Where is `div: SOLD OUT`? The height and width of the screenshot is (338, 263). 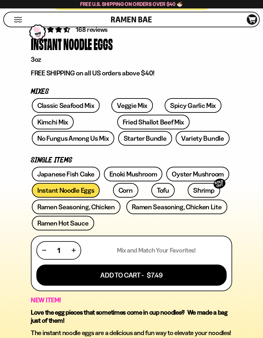 div: SOLD OUT is located at coordinates (219, 183).